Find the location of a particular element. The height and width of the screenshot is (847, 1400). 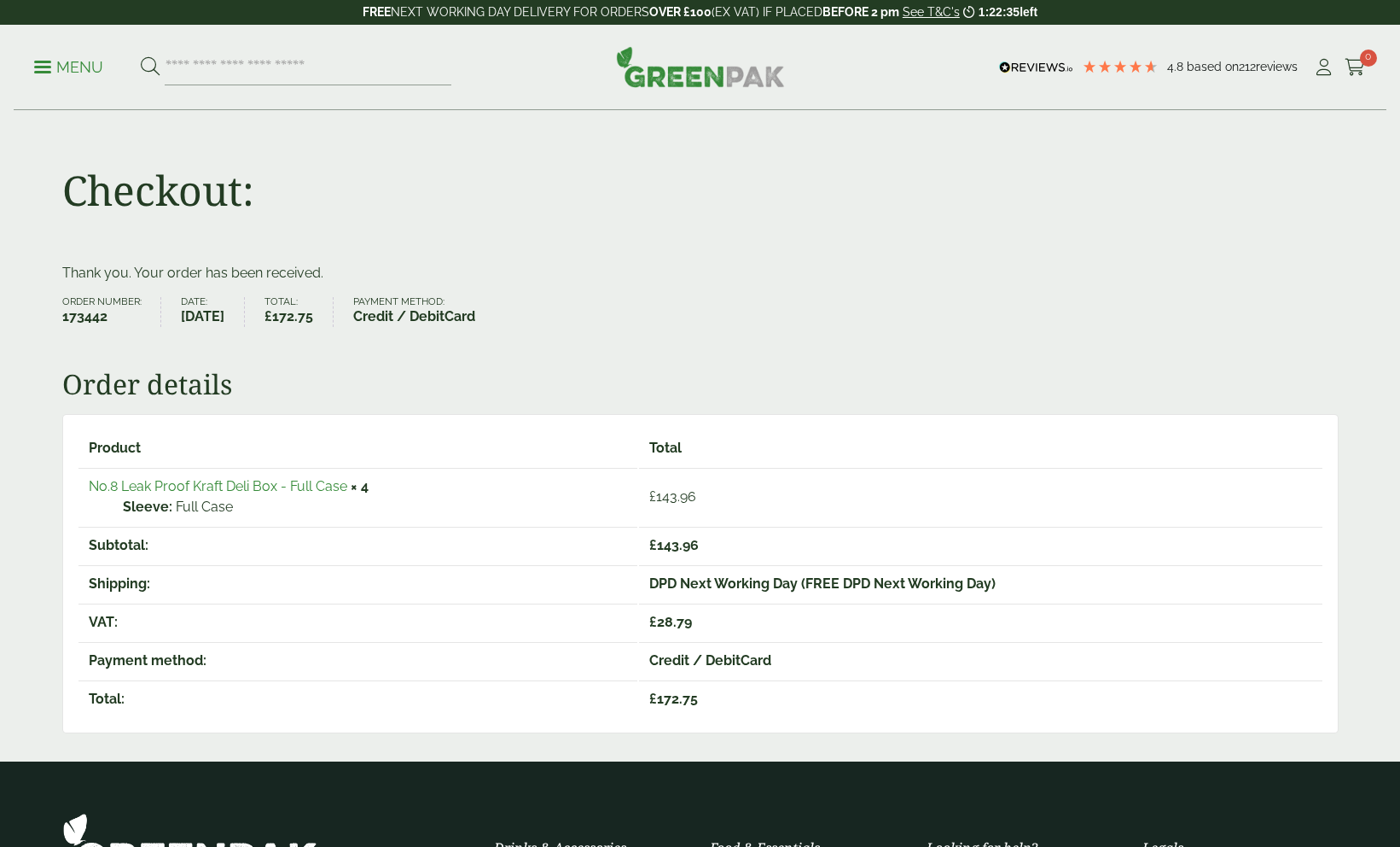

span: 143.96 is located at coordinates (674, 545).